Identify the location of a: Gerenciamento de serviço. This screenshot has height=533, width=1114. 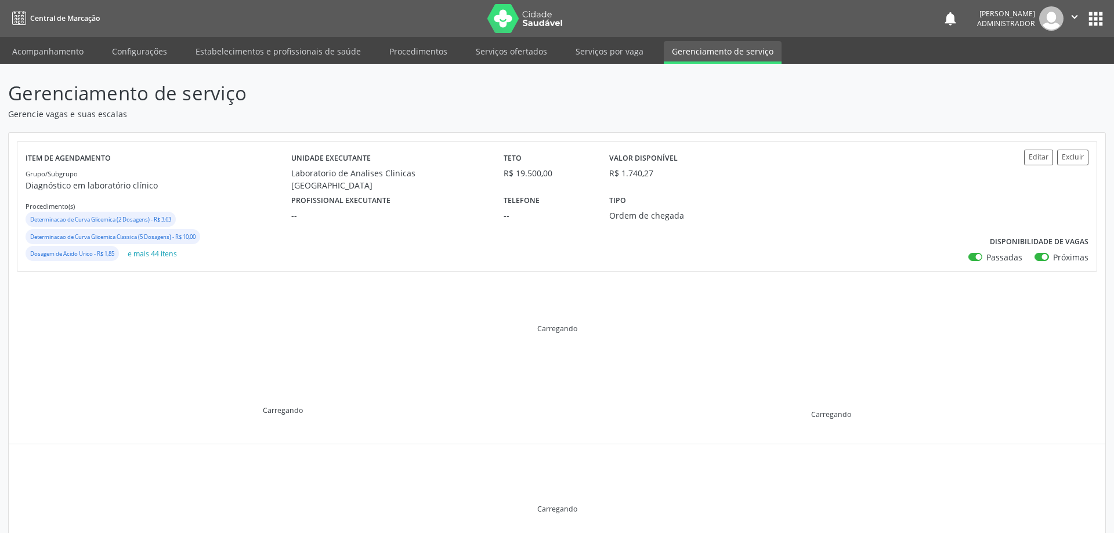
(722, 52).